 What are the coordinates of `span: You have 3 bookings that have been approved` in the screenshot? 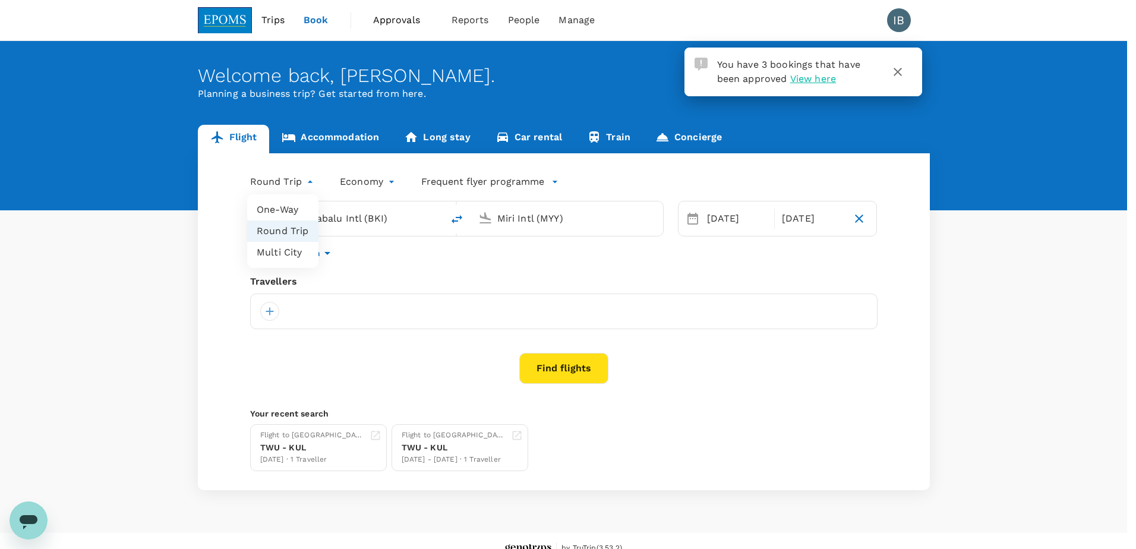 It's located at (788, 71).